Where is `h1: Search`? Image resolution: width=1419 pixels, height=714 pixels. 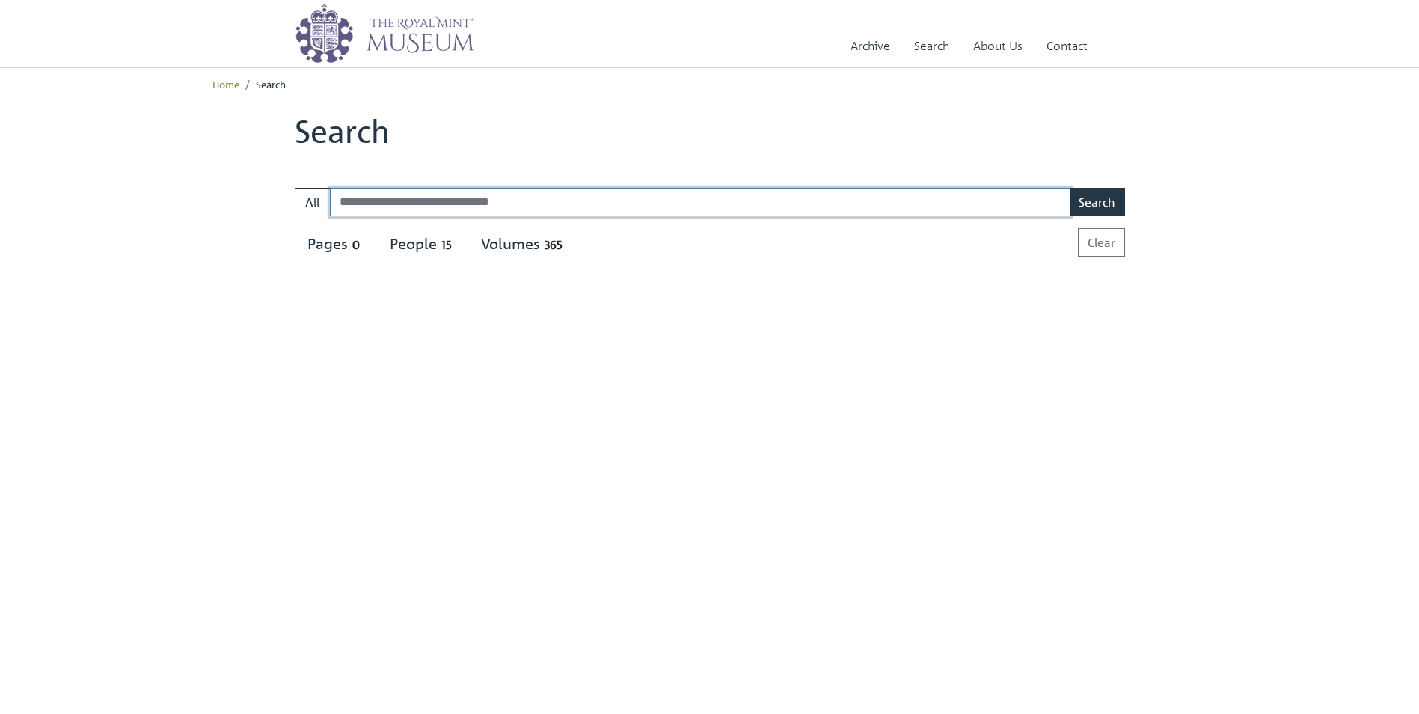 h1: Search is located at coordinates (710, 138).